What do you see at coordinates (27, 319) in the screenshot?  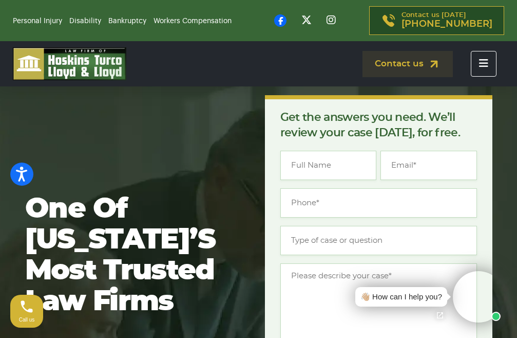 I see `span: Call us` at bounding box center [27, 319].